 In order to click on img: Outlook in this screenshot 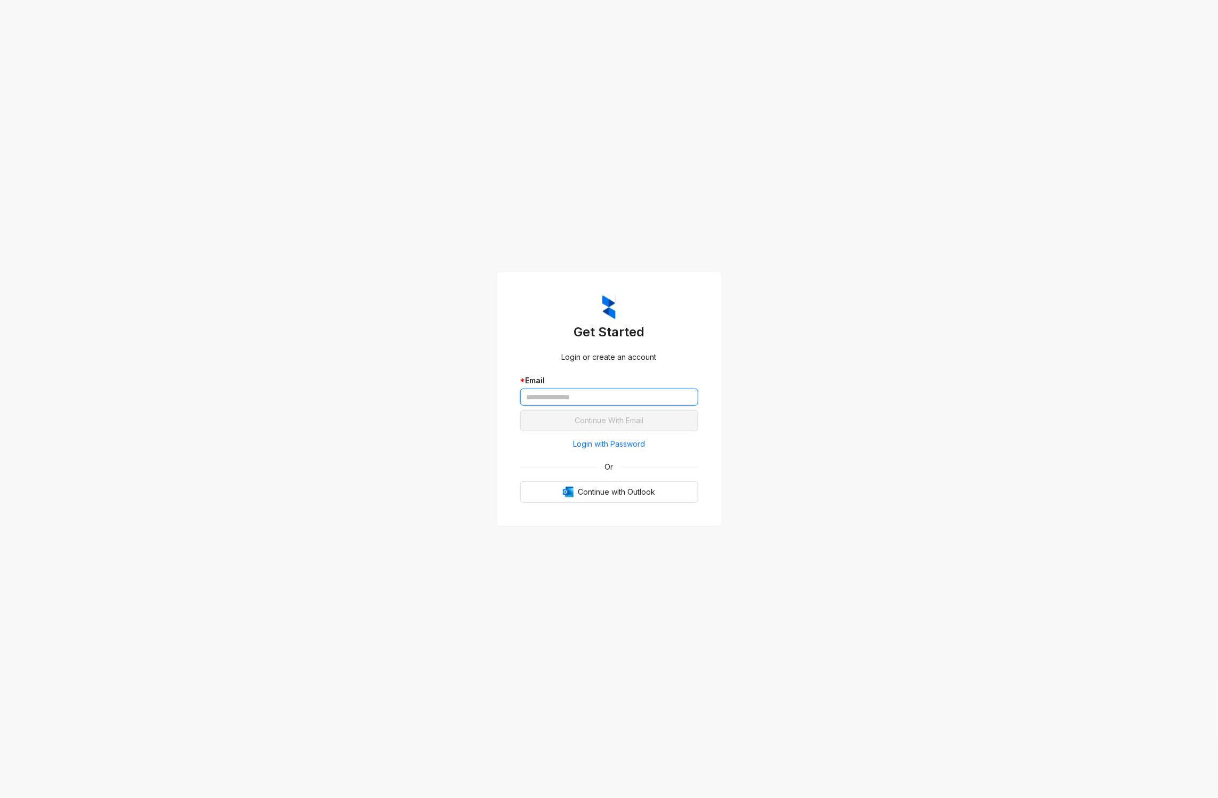, I will do `click(568, 492)`.